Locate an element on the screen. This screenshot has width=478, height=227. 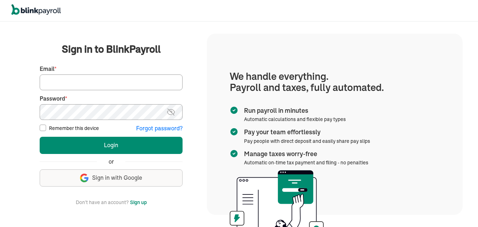
h1: We handle everything. Payroll and taxes, fully automated. is located at coordinates (335, 82).